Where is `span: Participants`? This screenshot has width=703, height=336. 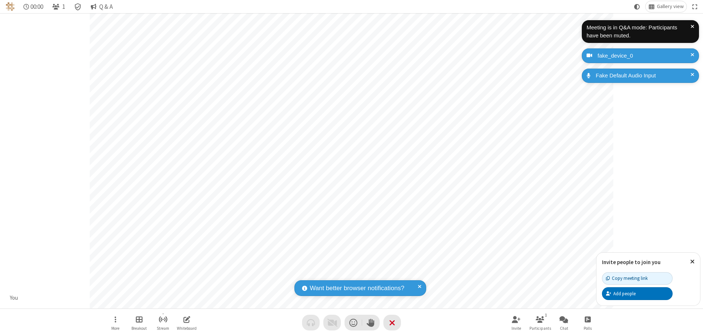 span: Participants is located at coordinates (540, 328).